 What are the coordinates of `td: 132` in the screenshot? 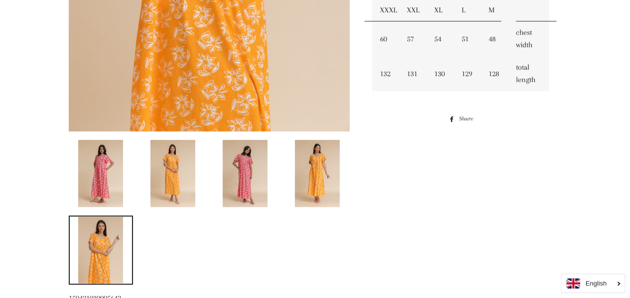 It's located at (385, 74).